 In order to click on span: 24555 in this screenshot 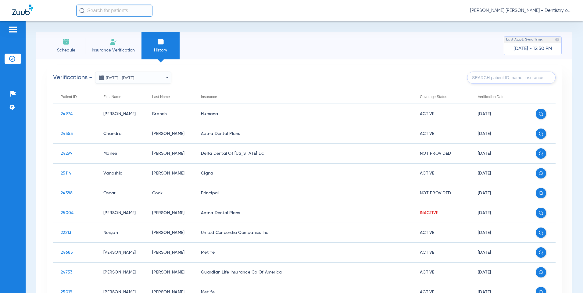, I will do `click(67, 134)`.